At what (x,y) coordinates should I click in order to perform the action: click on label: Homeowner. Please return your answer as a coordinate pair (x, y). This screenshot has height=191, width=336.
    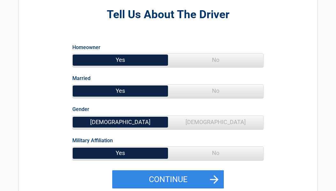
    Looking at the image, I should click on (86, 47).